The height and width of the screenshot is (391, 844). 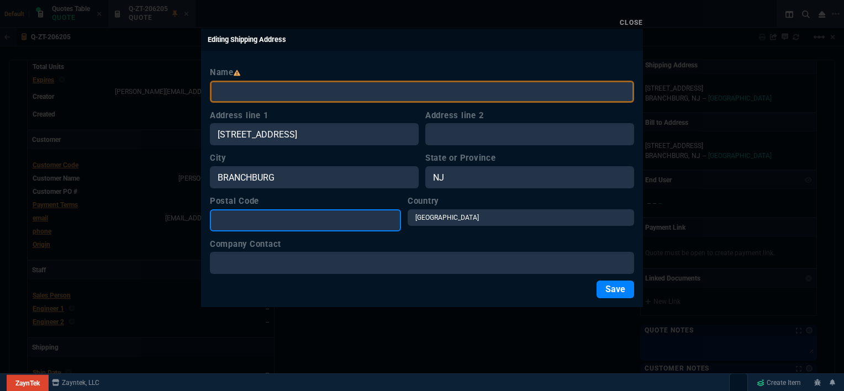 I want to click on label: Country, so click(x=521, y=201).